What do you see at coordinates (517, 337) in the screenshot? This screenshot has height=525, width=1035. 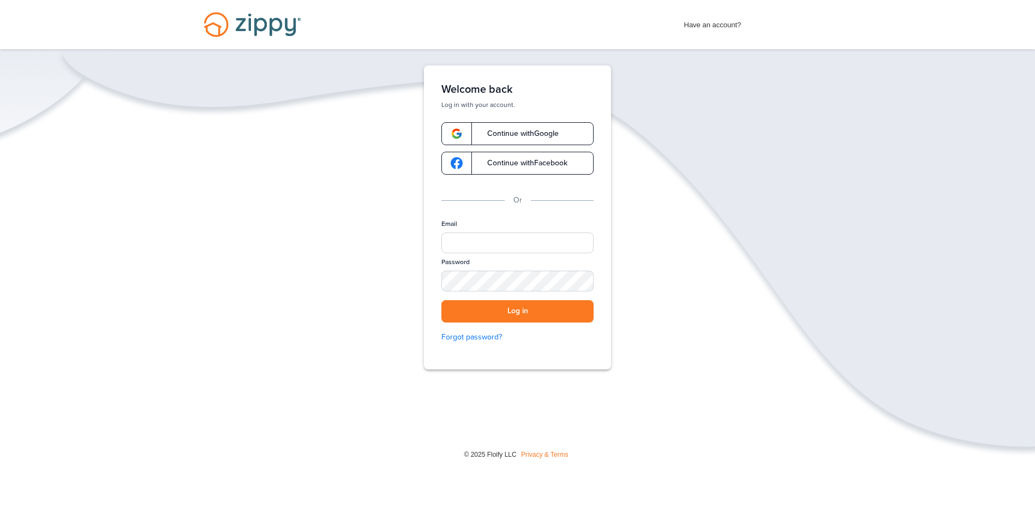 I see `a: Forgot password?` at bounding box center [517, 337].